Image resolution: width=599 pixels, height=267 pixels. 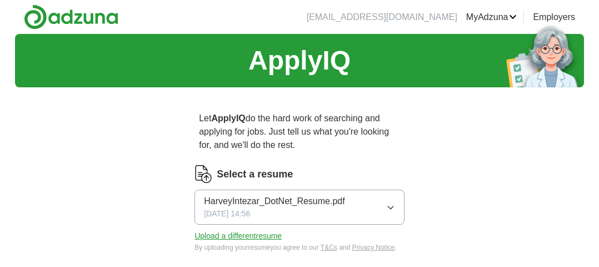 I want to click on button: Upload a differentresume, so click(x=238, y=235).